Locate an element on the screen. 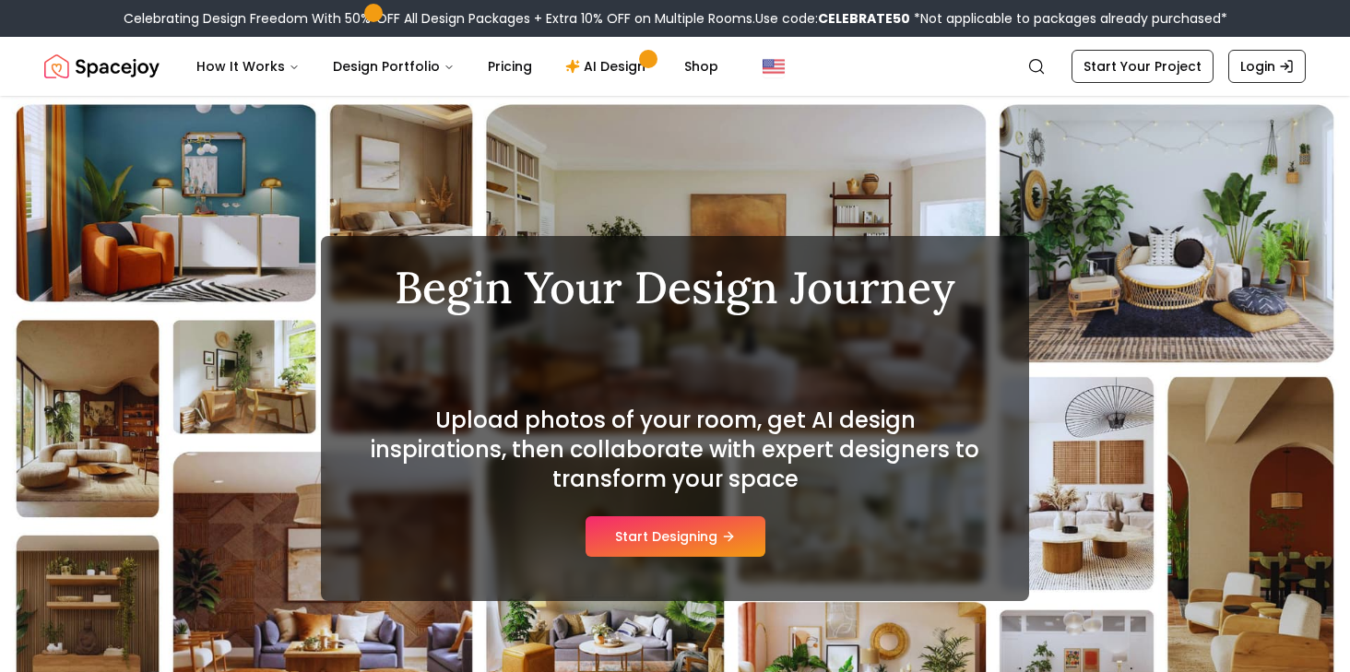  a: Start Your Project is located at coordinates (1142, 66).